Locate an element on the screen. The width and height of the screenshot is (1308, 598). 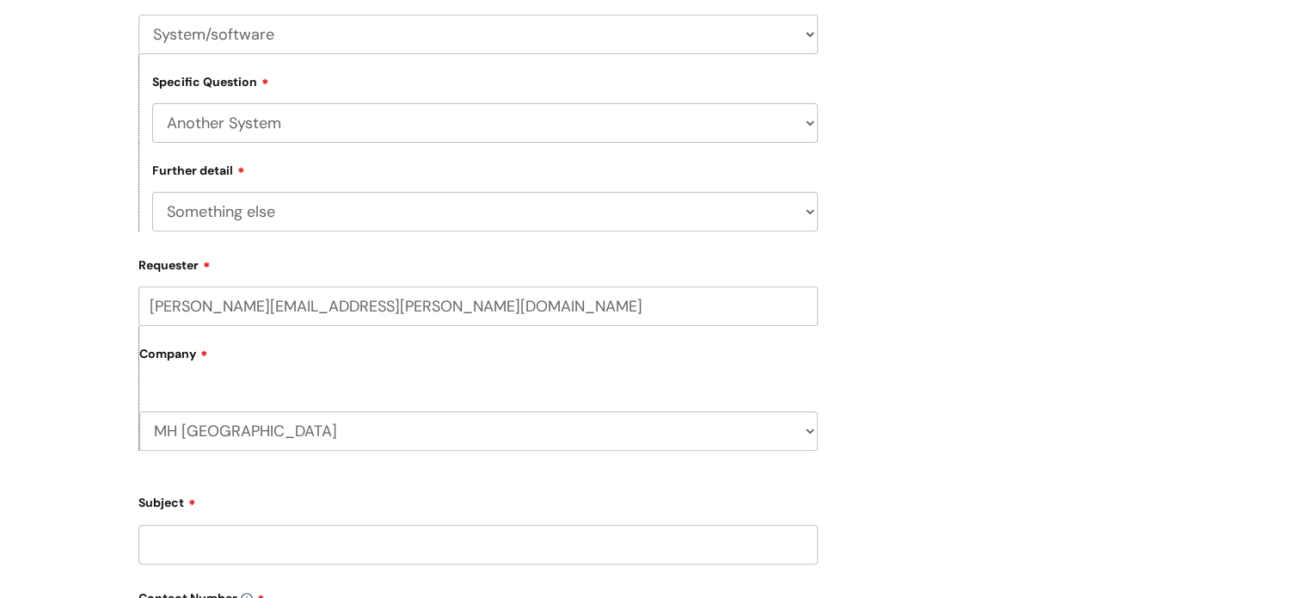
label: Further detail is located at coordinates (199, 169).